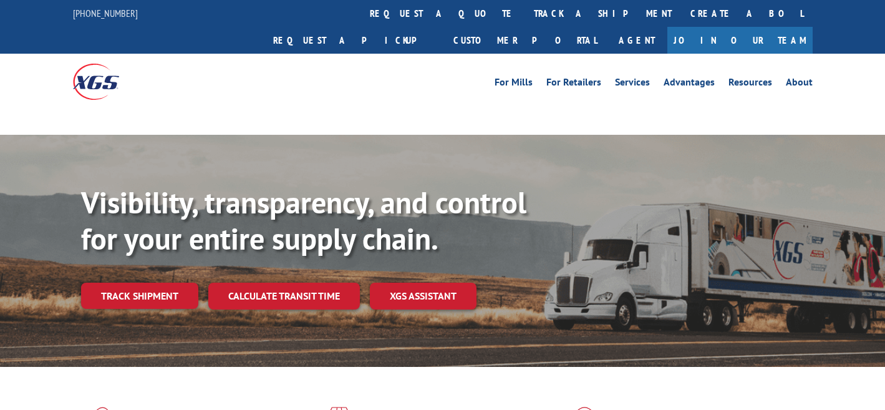  Describe the element at coordinates (574, 84) in the screenshot. I see `a: For Retailers` at that location.